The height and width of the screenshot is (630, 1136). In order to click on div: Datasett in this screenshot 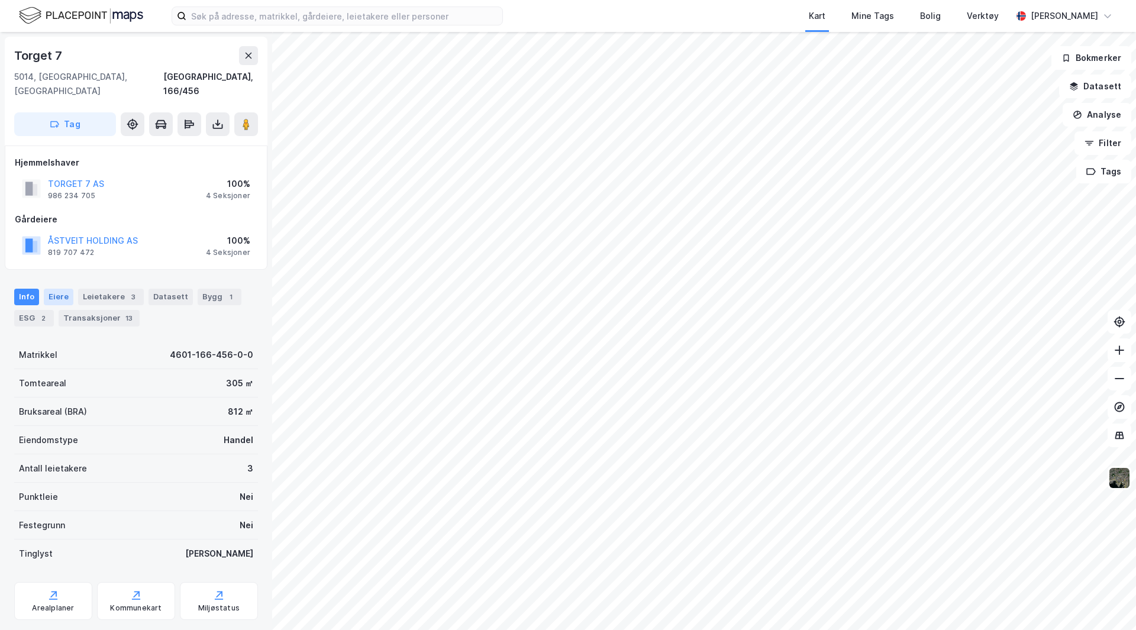, I will do `click(170, 297)`.